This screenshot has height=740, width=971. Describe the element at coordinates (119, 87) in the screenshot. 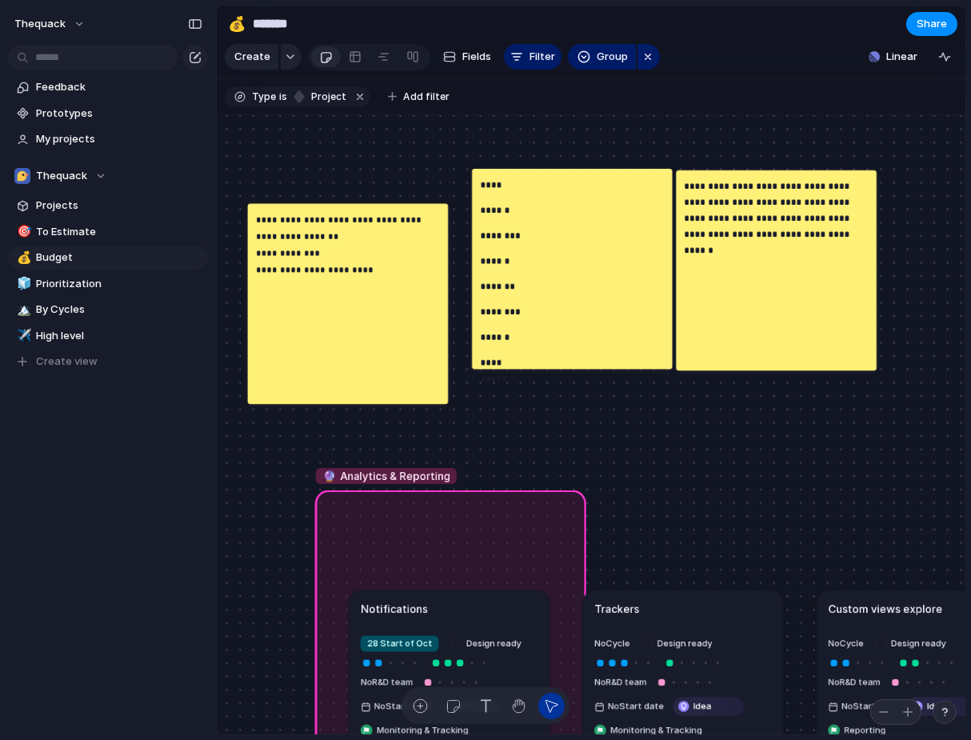

I see `span: Feedback` at that location.